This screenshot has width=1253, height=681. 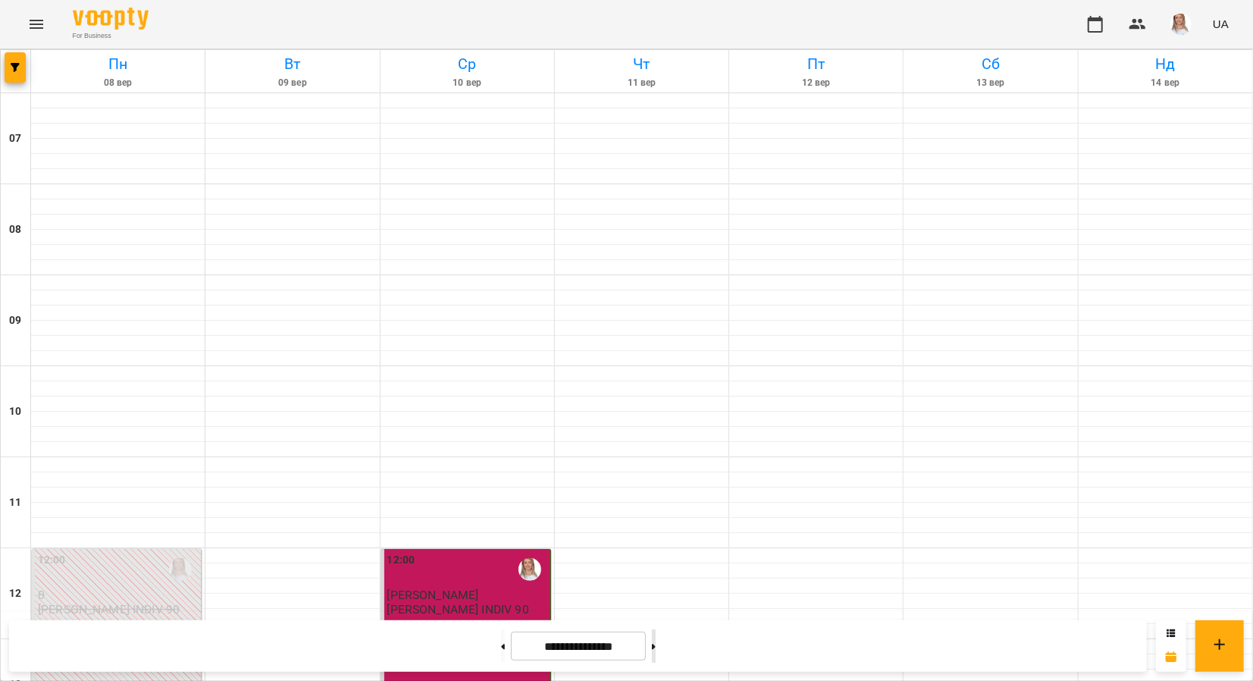 I want to click on span: UA, so click(x=1220, y=23).